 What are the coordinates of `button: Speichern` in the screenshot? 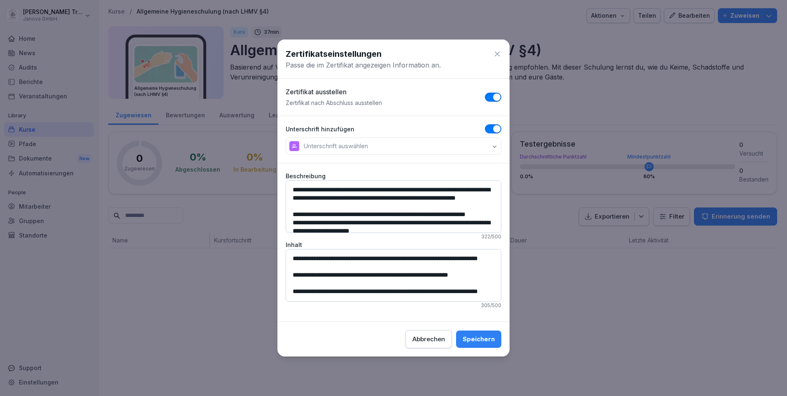 It's located at (479, 339).